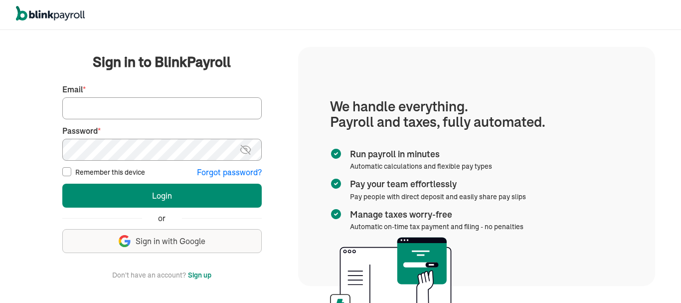 Image resolution: width=681 pixels, height=303 pixels. I want to click on label: Email, so click(162, 89).